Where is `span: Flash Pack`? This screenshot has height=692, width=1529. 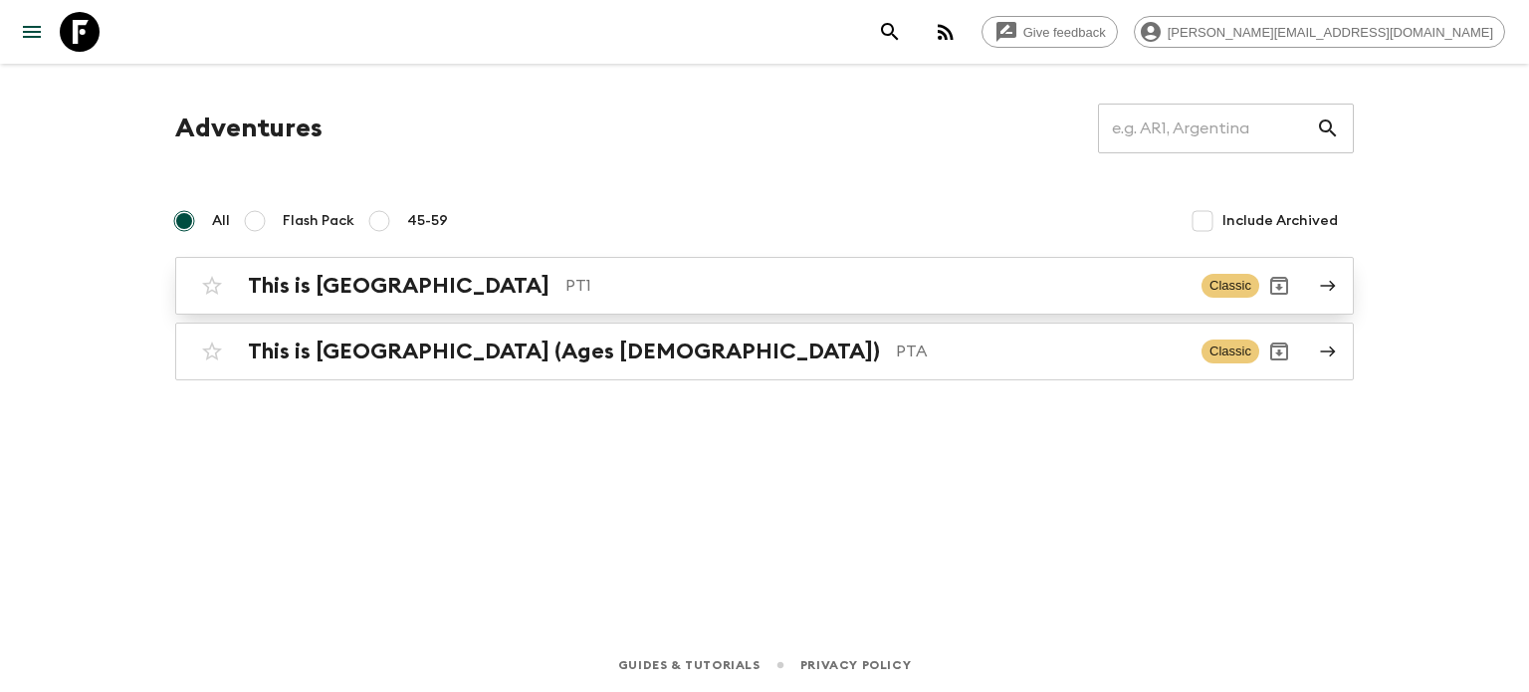
span: Flash Pack is located at coordinates (319, 221).